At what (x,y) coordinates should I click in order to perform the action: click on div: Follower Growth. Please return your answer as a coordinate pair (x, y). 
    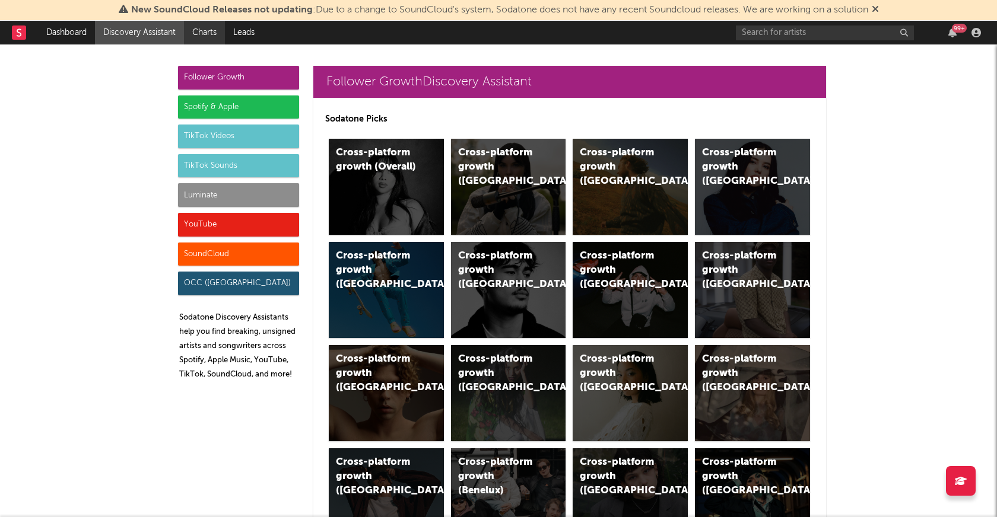
    Looking at the image, I should click on (239, 78).